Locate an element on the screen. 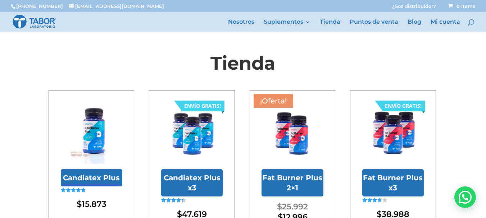 The height and width of the screenshot is (218, 486). span: 0 Items is located at coordinates (461, 6).